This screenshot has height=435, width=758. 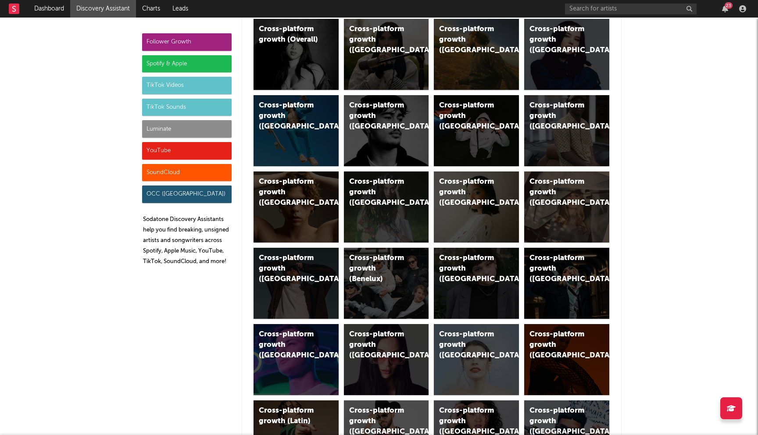 I want to click on div: YouTube, so click(x=187, y=151).